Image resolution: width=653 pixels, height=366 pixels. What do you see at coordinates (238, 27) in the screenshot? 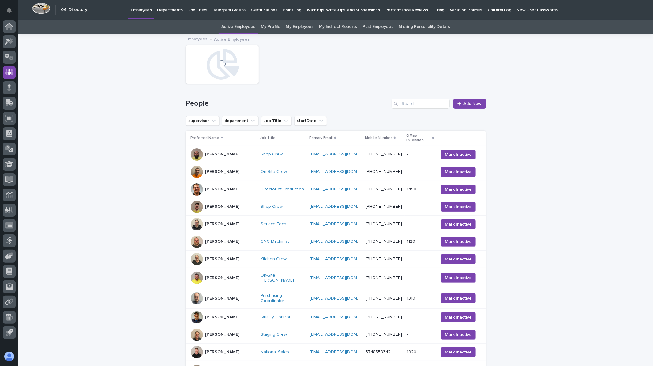
I see `a: Active Employees` at bounding box center [238, 27].